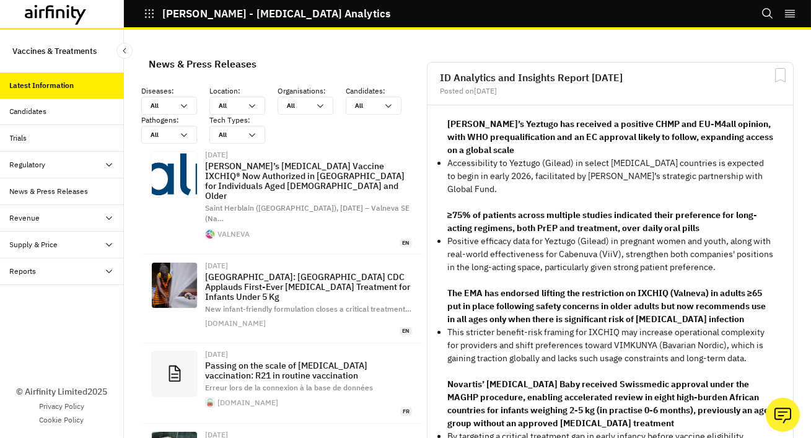 The height and width of the screenshot is (438, 811). Describe the element at coordinates (23, 271) in the screenshot. I see `div: Reports` at that location.